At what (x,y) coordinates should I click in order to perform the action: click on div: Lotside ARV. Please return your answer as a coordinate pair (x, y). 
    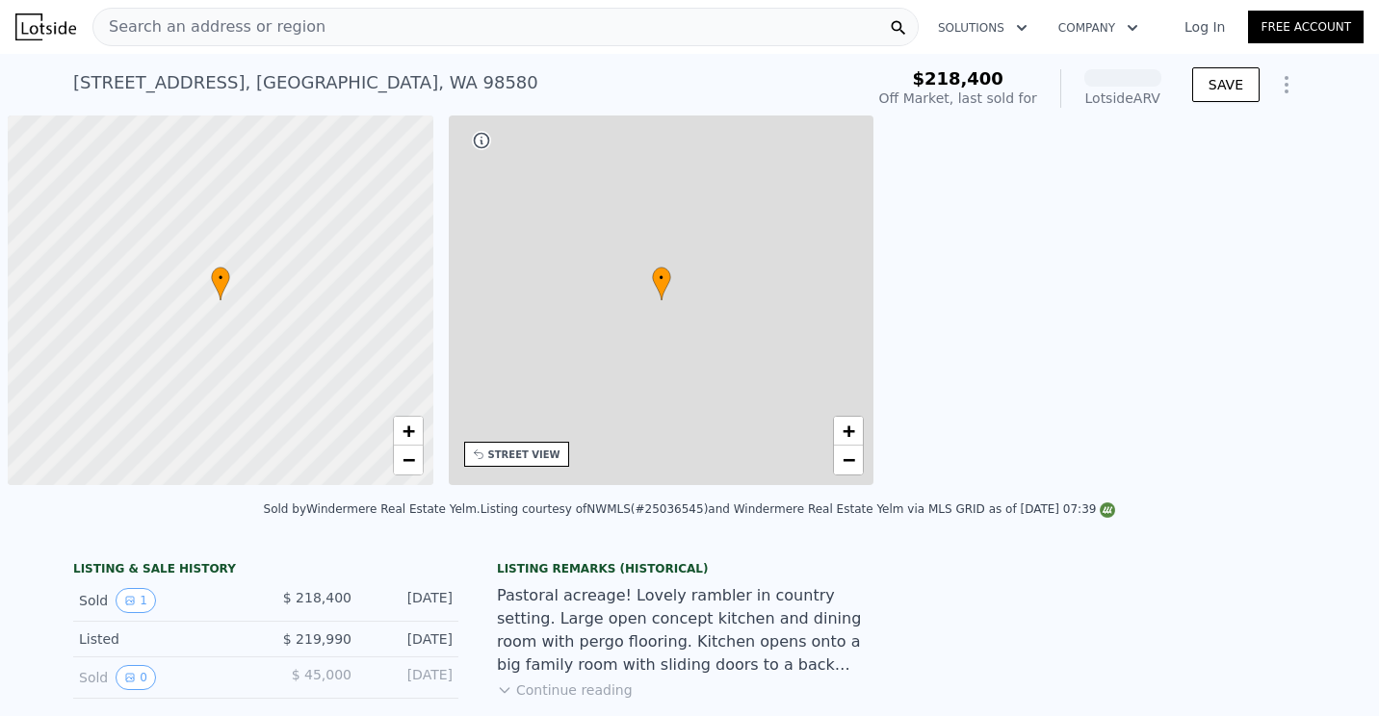
    Looking at the image, I should click on (1123, 98).